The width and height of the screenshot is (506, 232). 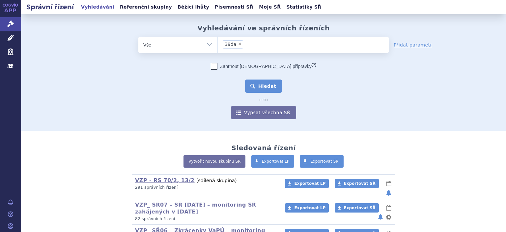 What do you see at coordinates (413, 45) in the screenshot?
I see `a: Přidat parametr` at bounding box center [413, 45].